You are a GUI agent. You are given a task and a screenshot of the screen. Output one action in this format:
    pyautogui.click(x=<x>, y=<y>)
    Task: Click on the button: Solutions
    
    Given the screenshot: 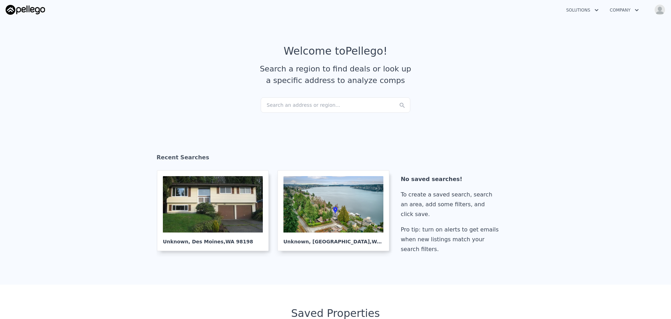 What is the action you would take?
    pyautogui.click(x=583, y=10)
    